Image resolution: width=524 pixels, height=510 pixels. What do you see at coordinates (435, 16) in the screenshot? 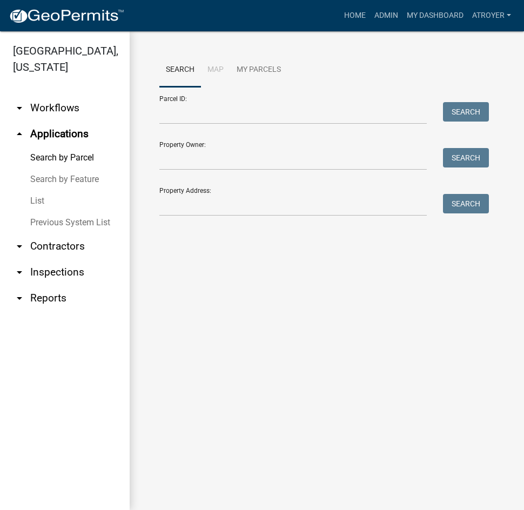
I see `a: My Dashboard` at bounding box center [435, 16].